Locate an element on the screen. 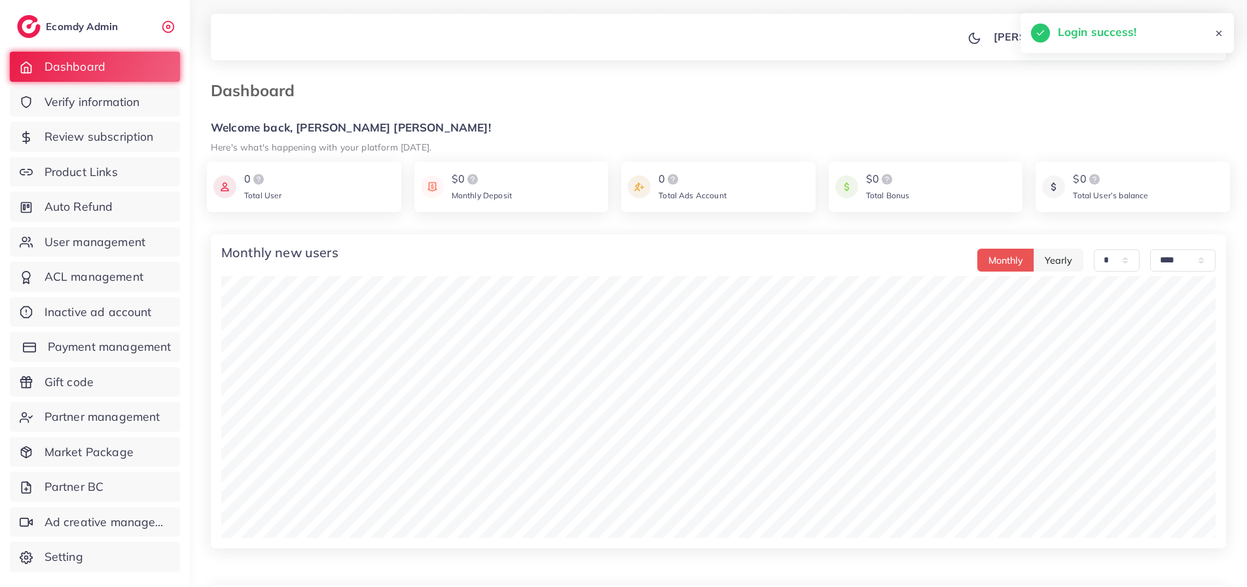 Image resolution: width=1247 pixels, height=587 pixels. a: Partner management is located at coordinates (95, 417).